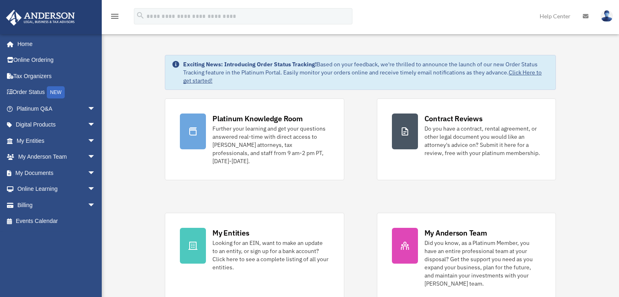  What do you see at coordinates (57, 76) in the screenshot?
I see `a: Tax Organizers` at bounding box center [57, 76].